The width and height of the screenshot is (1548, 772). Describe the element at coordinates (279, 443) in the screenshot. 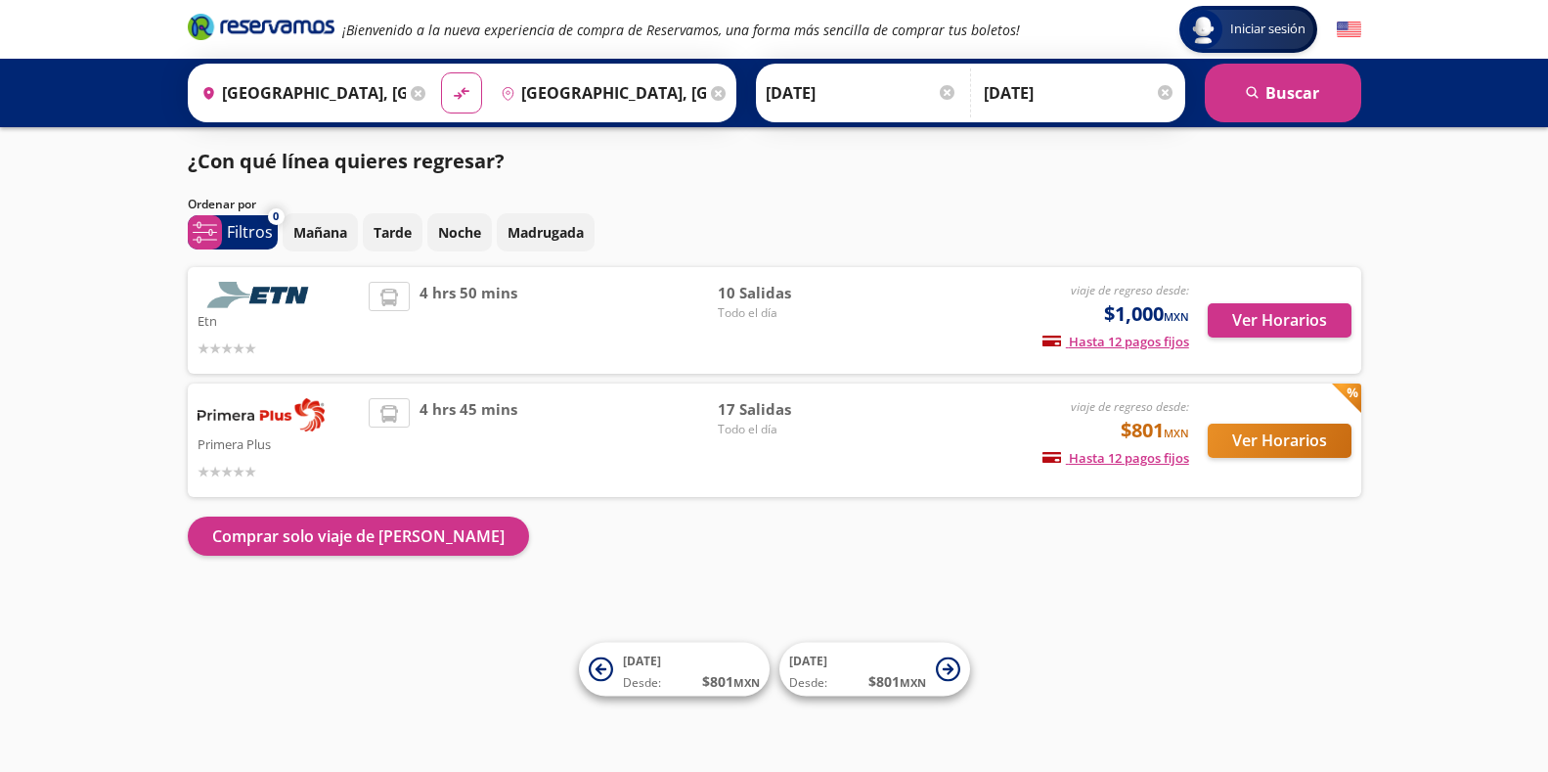

I see `p: Primera Plus` at that location.